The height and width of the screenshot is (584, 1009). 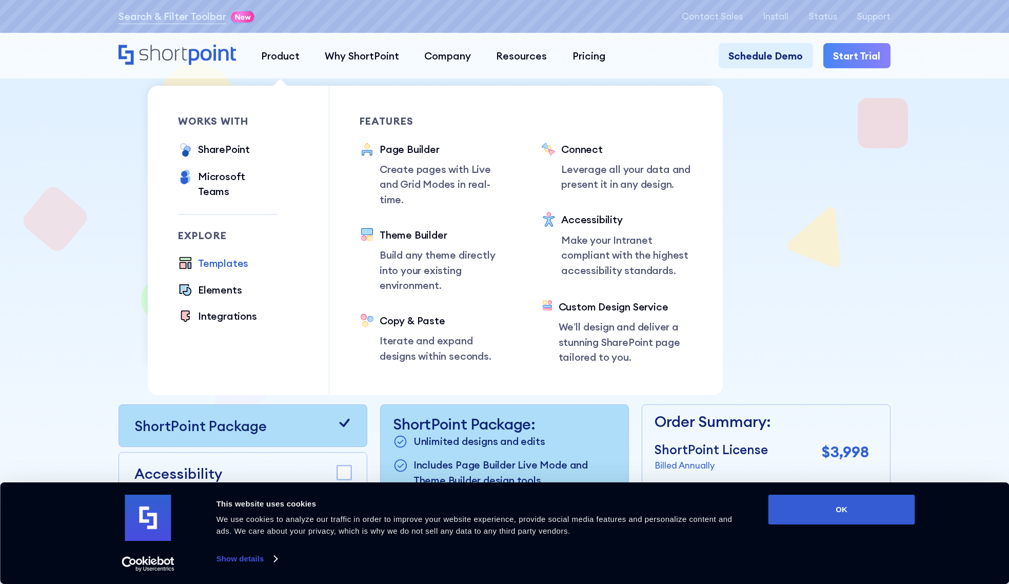 I want to click on p: ShortPoint License, so click(x=711, y=449).